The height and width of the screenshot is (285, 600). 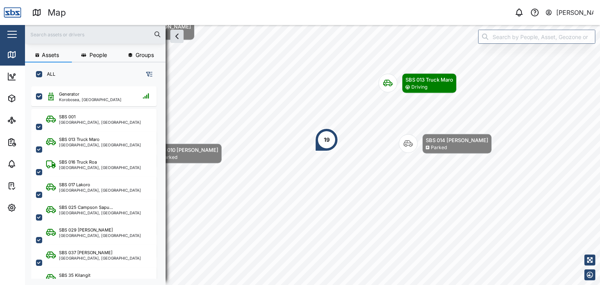 What do you see at coordinates (32, 98) in the screenshot?
I see `div: Assets` at bounding box center [32, 98].